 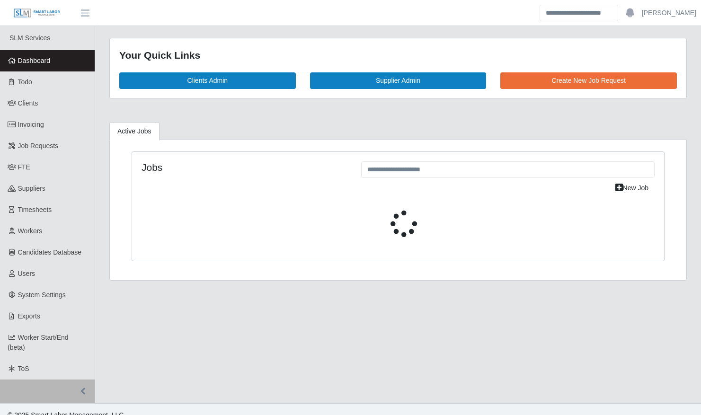 What do you see at coordinates (632, 188) in the screenshot?
I see `a: New Job` at bounding box center [632, 188].